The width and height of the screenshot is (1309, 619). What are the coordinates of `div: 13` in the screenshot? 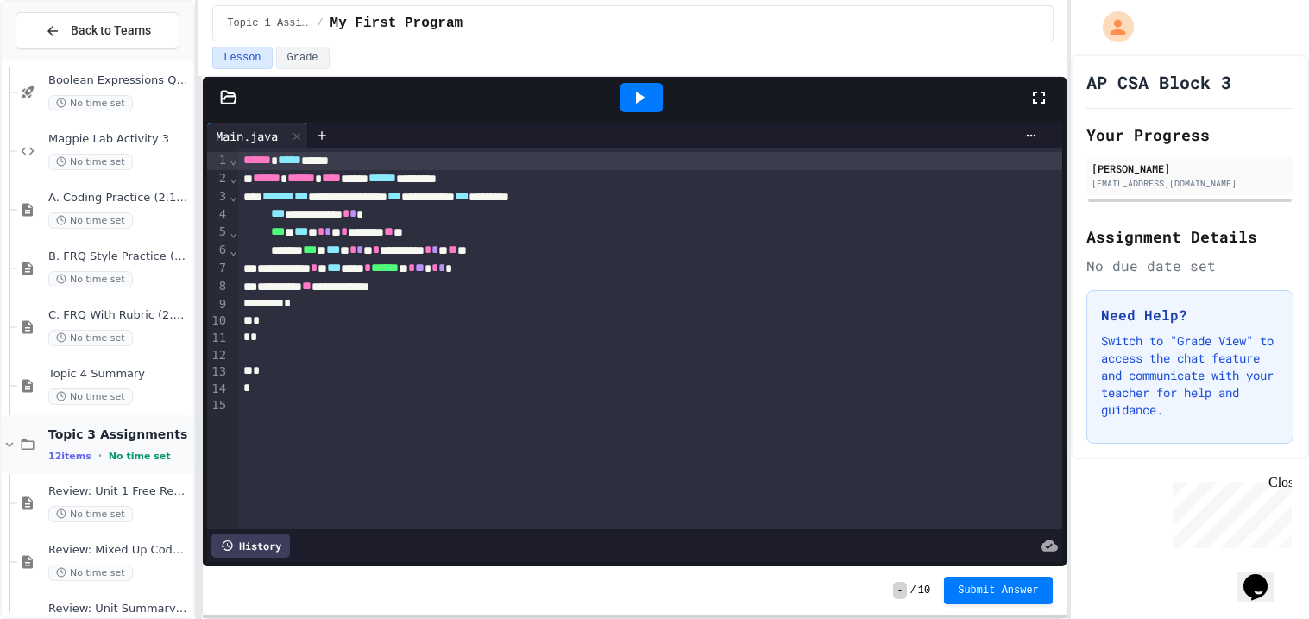 It's located at (217, 372).